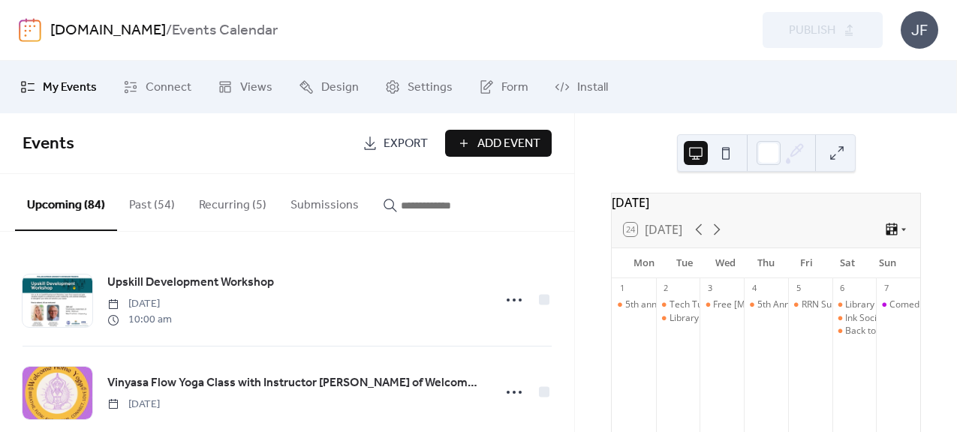 This screenshot has height=432, width=957. What do you see at coordinates (157, 87) in the screenshot?
I see `a: Connect` at bounding box center [157, 87].